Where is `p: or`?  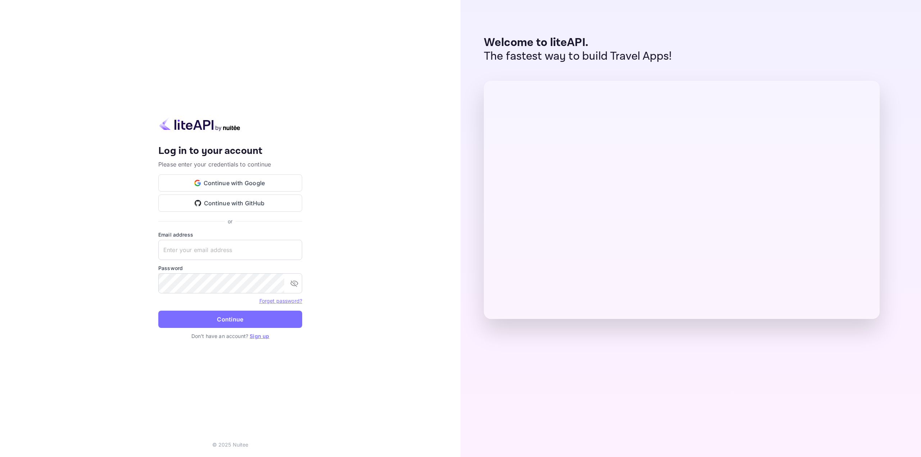
p: or is located at coordinates (230, 221).